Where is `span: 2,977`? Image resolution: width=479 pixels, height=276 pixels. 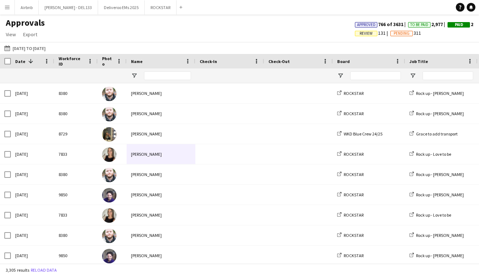 span: 2,977 is located at coordinates (428, 24).